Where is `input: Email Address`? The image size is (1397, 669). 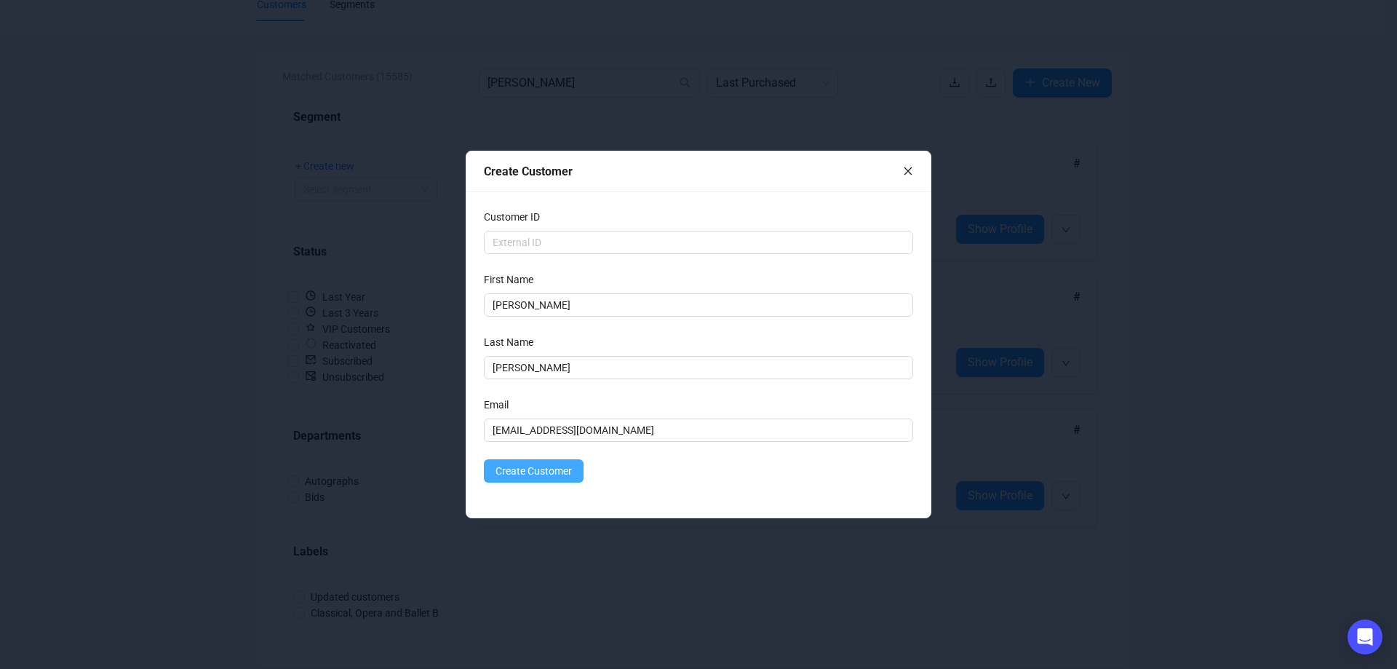
input: Email Address is located at coordinates (698, 430).